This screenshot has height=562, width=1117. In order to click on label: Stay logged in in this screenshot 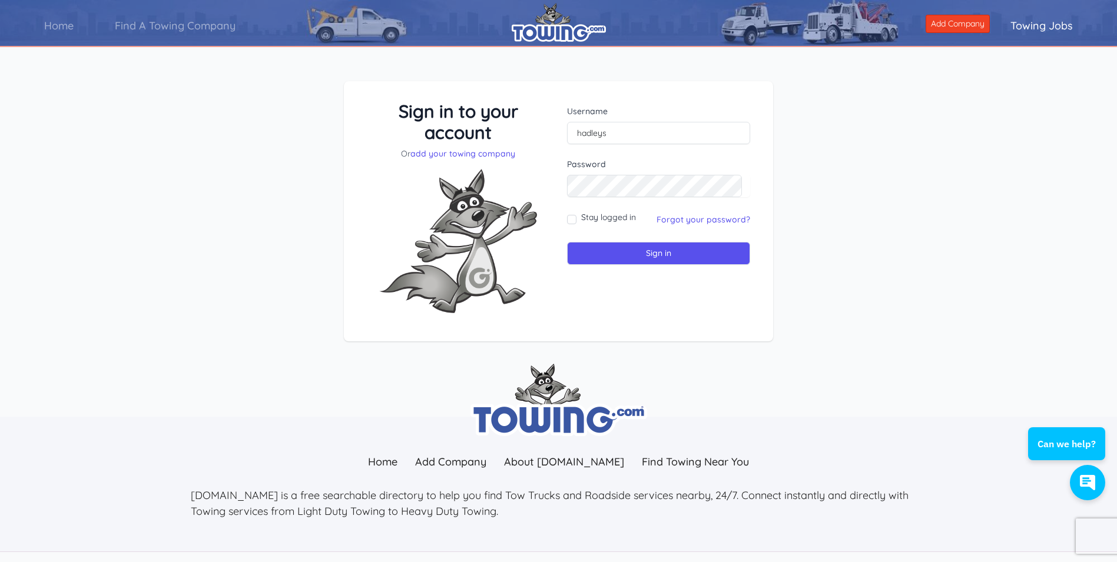, I will do `click(608, 217)`.